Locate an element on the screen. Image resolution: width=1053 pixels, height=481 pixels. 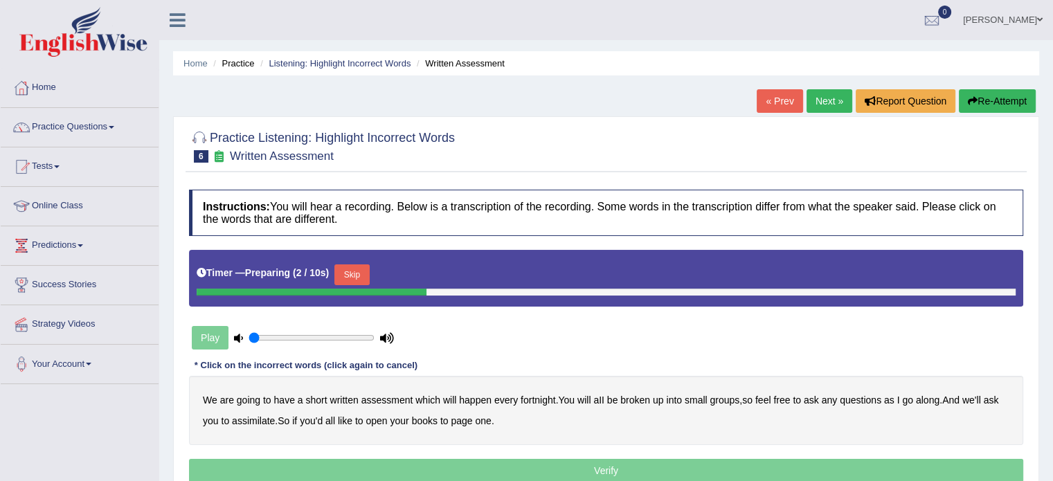
b: you'd is located at coordinates (311, 421).